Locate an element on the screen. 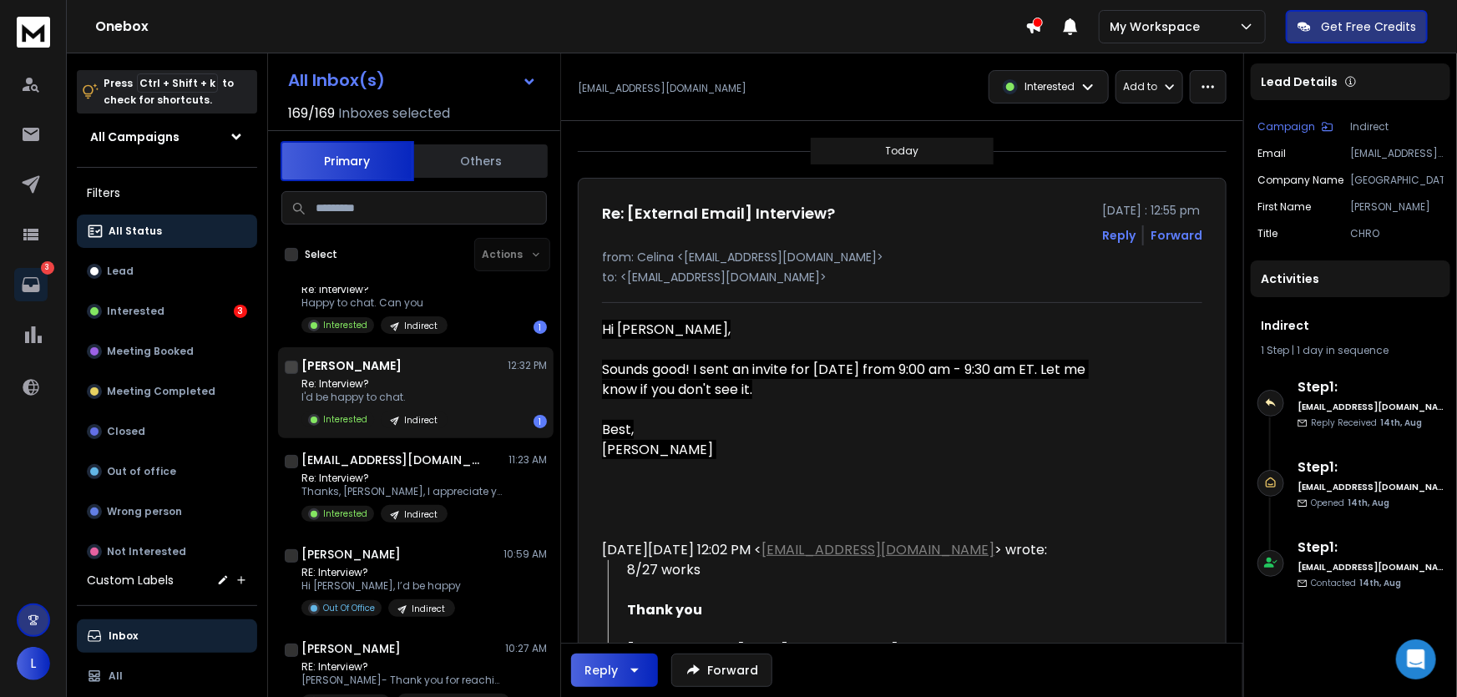 Image resolution: width=1457 pixels, height=697 pixels. p: Wrong person is located at coordinates (144, 512).